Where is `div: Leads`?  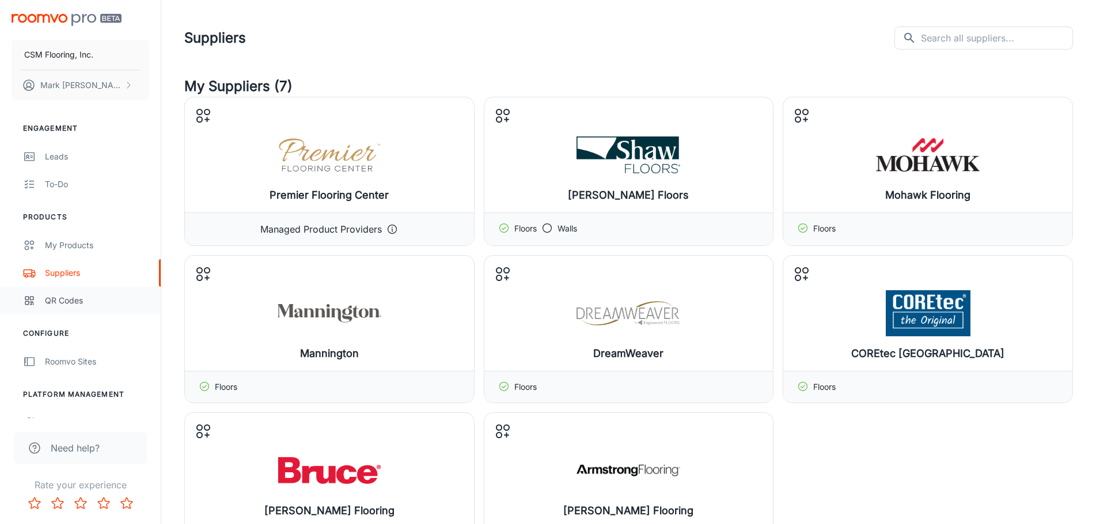
div: Leads is located at coordinates (97, 157).